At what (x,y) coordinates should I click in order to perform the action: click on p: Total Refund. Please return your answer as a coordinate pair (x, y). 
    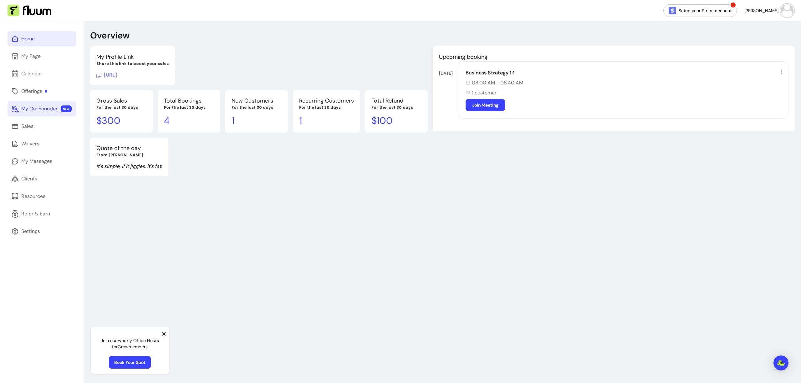
    Looking at the image, I should click on (396, 101).